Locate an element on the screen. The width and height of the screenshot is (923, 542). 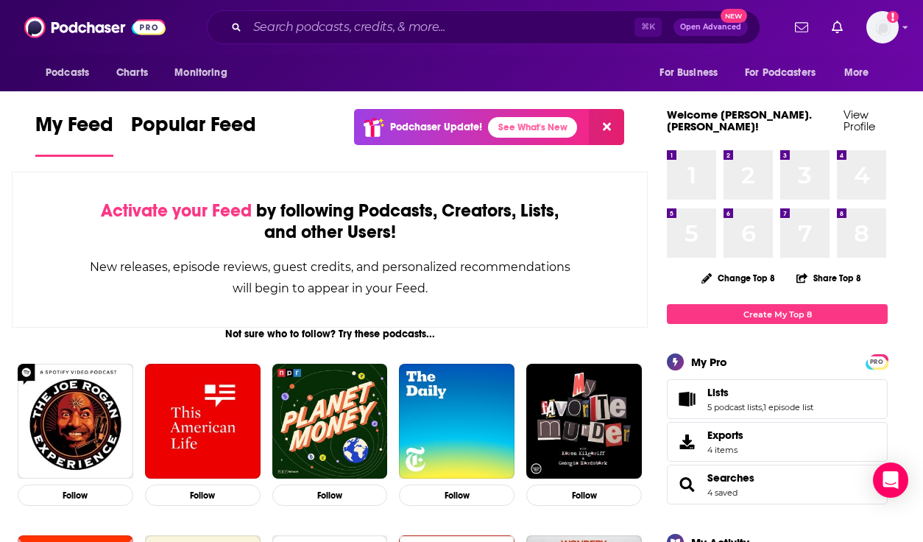
a: See What's New is located at coordinates (532, 127).